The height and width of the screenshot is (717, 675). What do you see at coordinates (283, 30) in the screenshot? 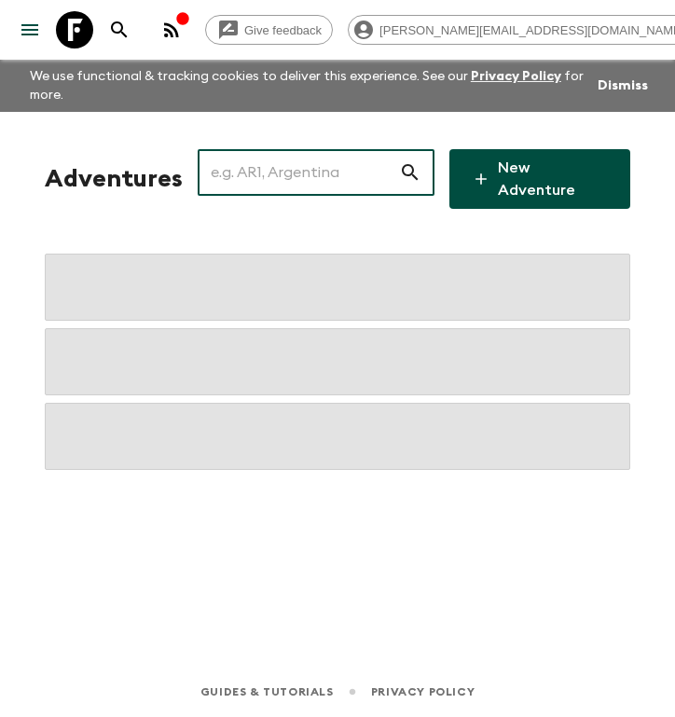
I see `span: Give feedback` at bounding box center [283, 30].